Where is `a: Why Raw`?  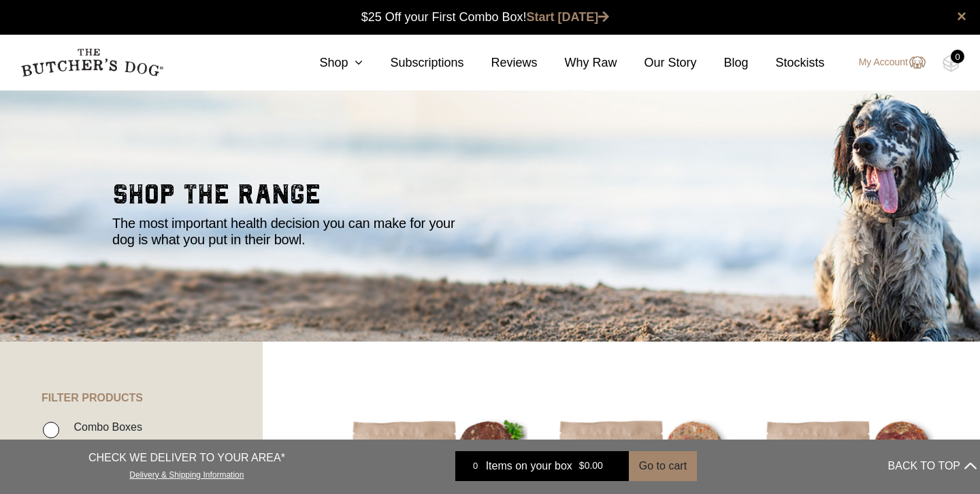
a: Why Raw is located at coordinates (577, 63).